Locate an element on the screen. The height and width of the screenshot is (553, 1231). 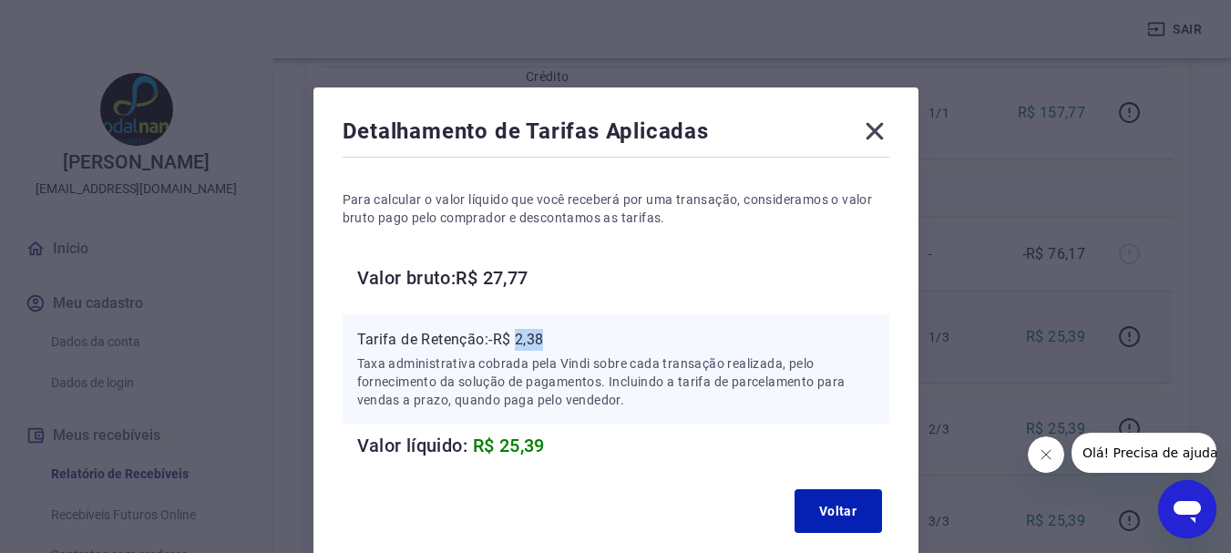
button: Voltar is located at coordinates (838, 511).